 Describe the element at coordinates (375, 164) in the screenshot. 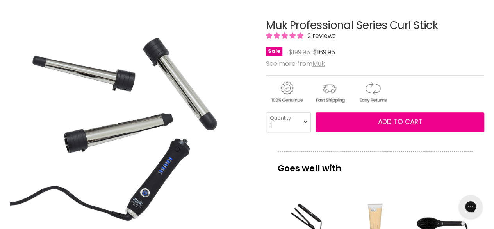

I see `p: Goes well with` at that location.